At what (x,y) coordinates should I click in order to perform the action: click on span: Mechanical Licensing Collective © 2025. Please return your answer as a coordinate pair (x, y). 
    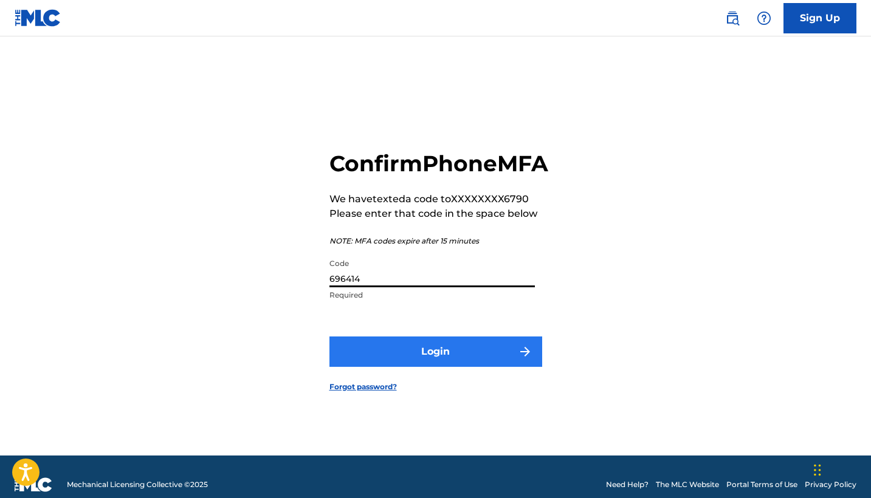
    Looking at the image, I should click on (137, 485).